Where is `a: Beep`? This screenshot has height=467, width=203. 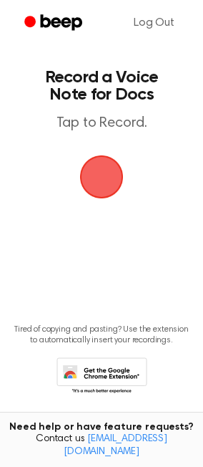 a: Beep is located at coordinates (54, 23).